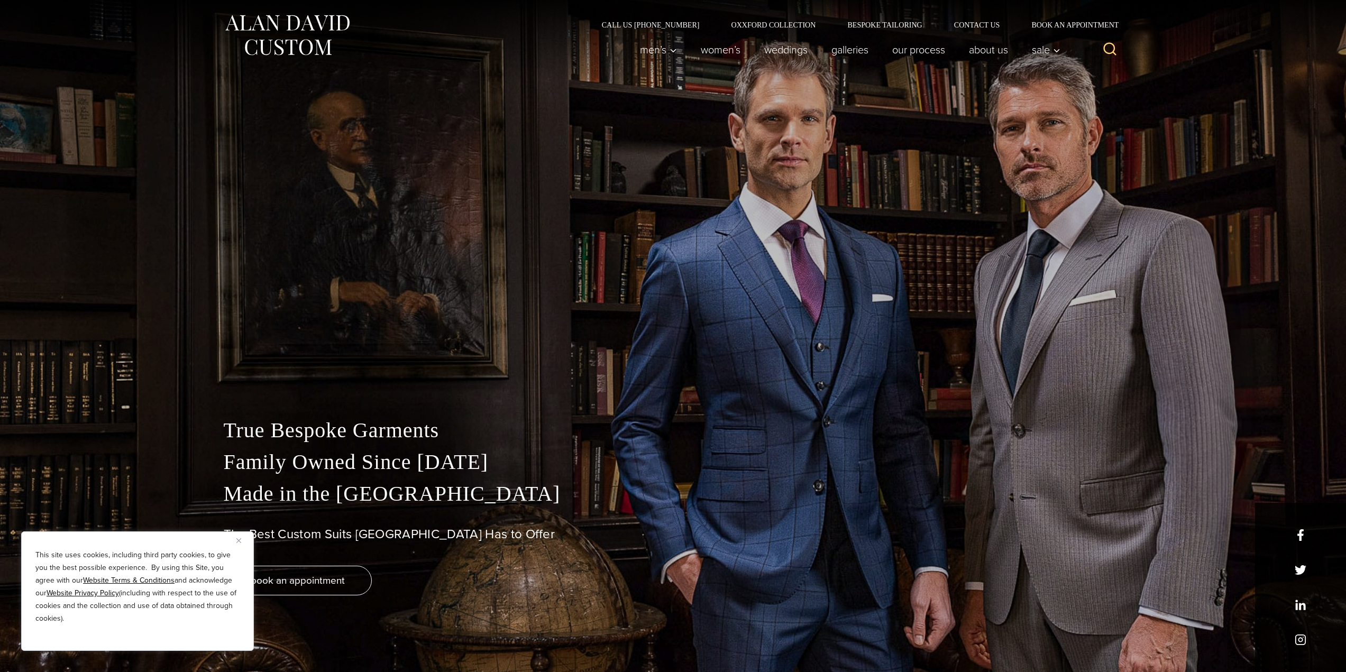  I want to click on a: Bespoke Tailoring, so click(884, 25).